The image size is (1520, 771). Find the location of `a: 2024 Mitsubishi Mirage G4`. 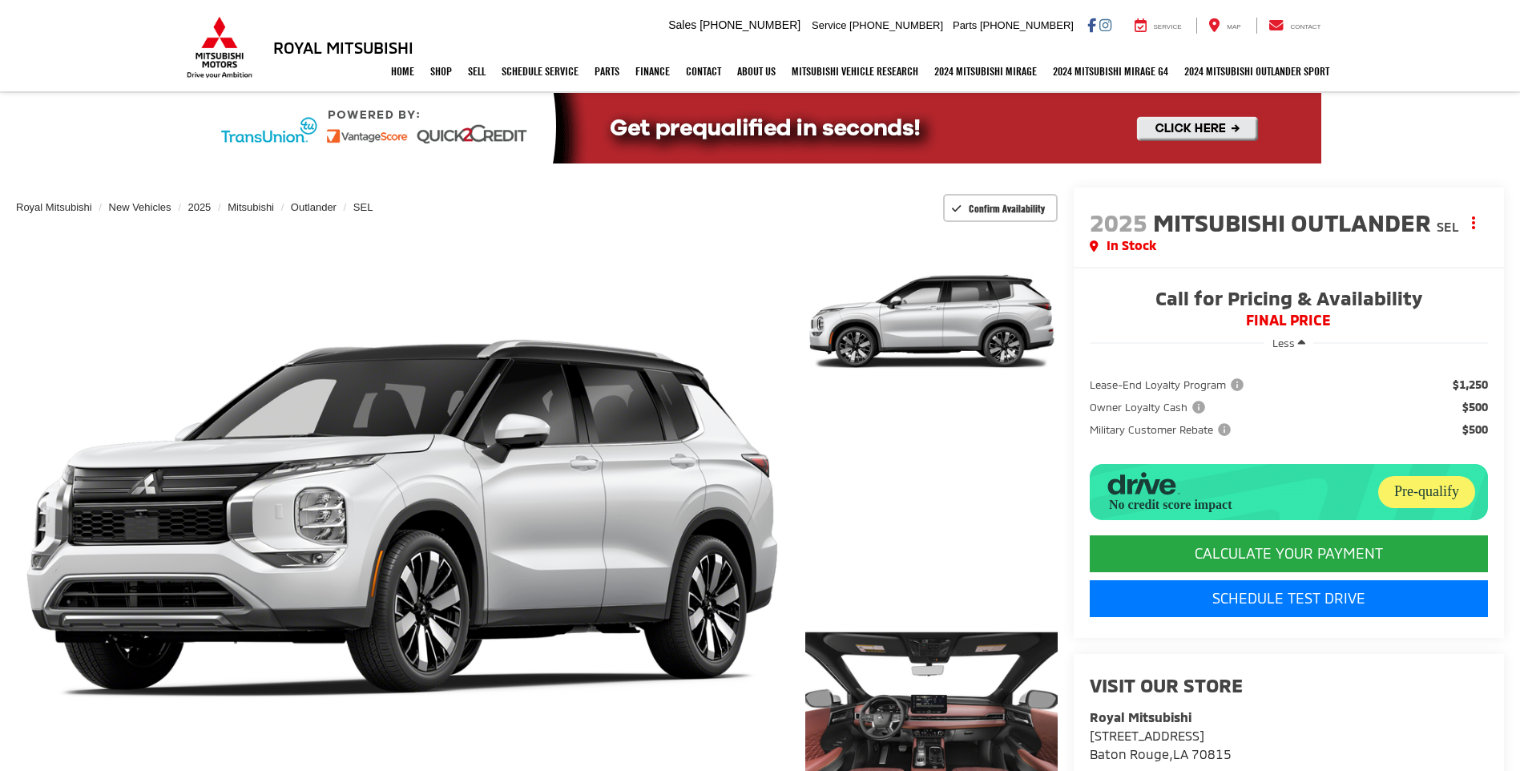

a: 2024 Mitsubishi Mirage G4 is located at coordinates (1111, 71).